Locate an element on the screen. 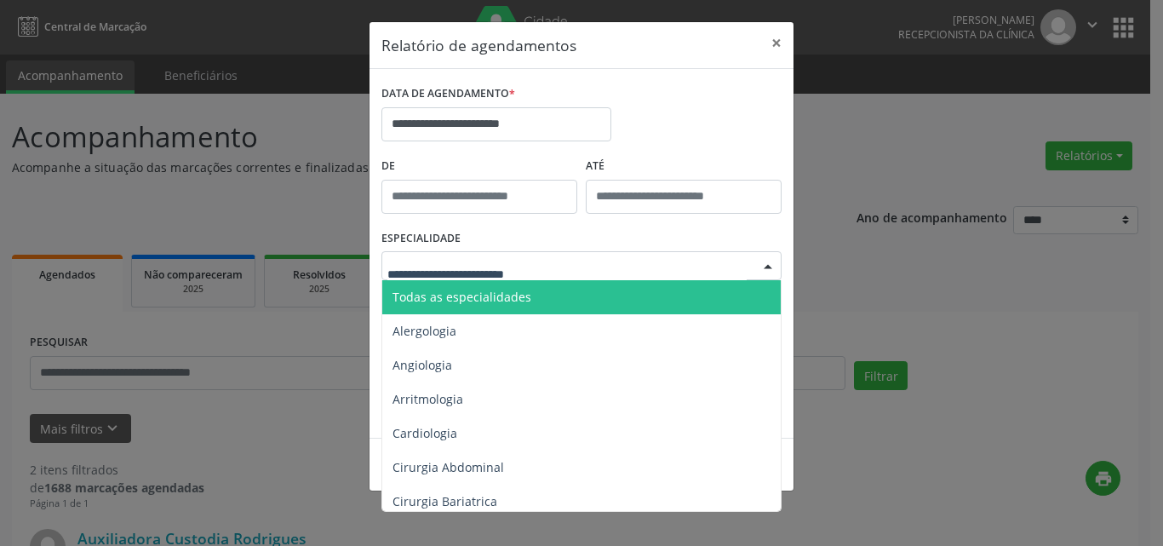 Image resolution: width=1163 pixels, height=546 pixels. span: Todas as especialidades is located at coordinates (461, 296).